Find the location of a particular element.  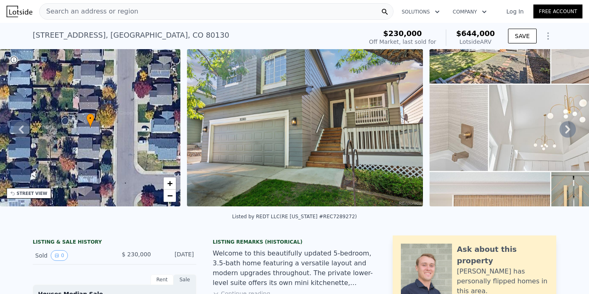

div: Off Market, last sold for is located at coordinates (402, 42).